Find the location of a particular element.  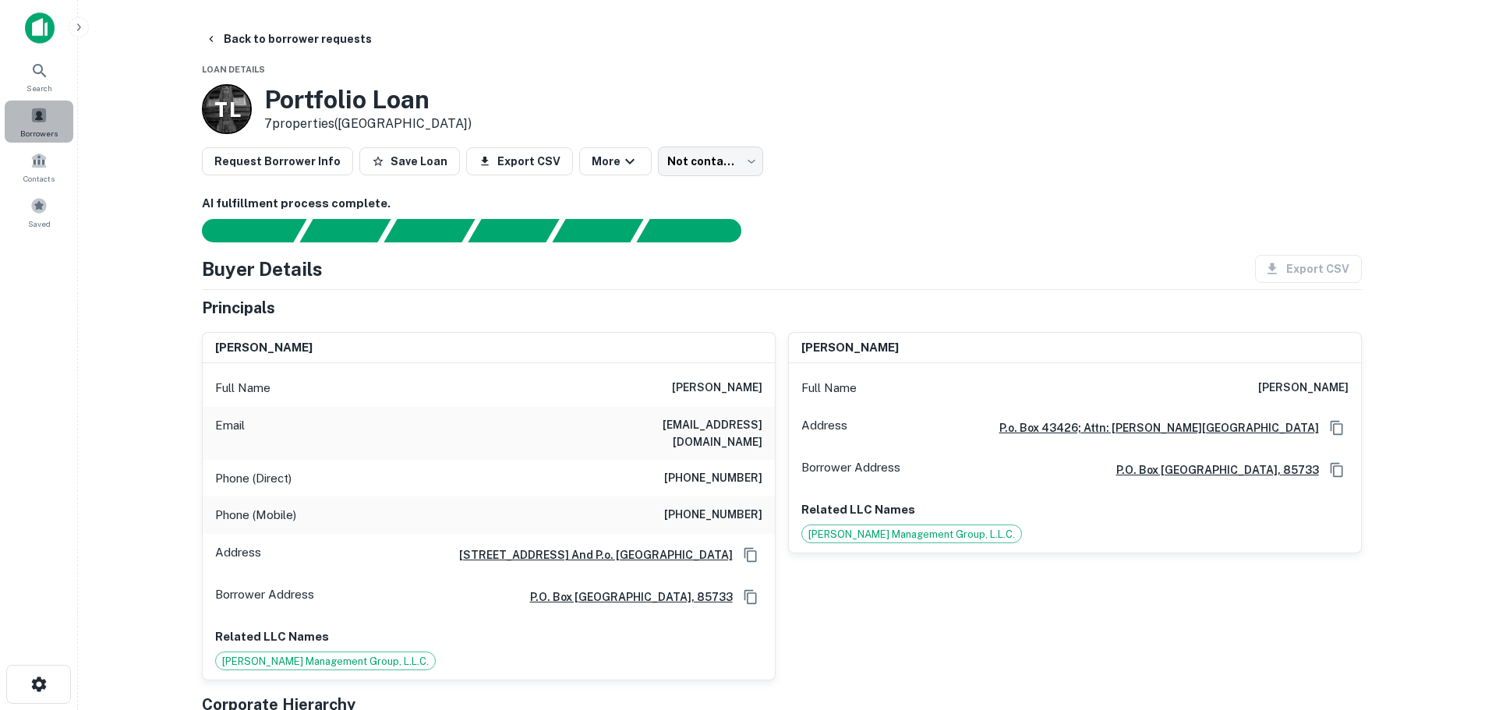

button: More is located at coordinates (615, 161).